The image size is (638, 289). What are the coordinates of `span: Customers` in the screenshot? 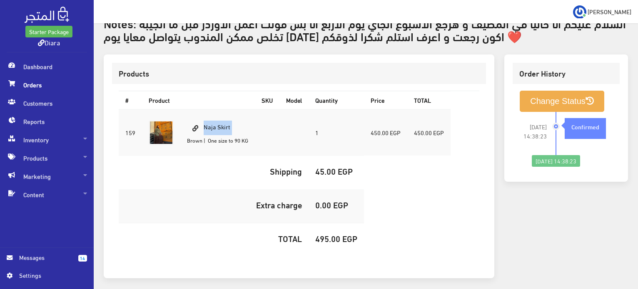 It's located at (47, 103).